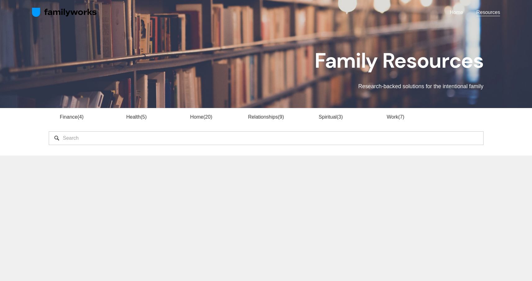 The width and height of the screenshot is (532, 281). Describe the element at coordinates (456, 12) in the screenshot. I see `a: Home` at that location.